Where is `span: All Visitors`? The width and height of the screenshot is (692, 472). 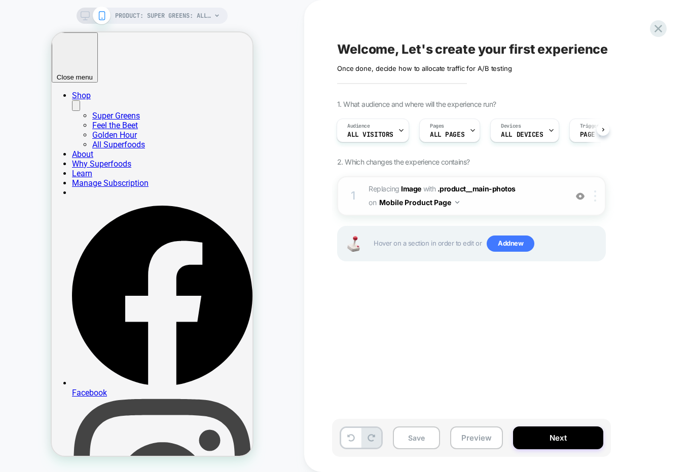 span: All Visitors is located at coordinates (370, 135).